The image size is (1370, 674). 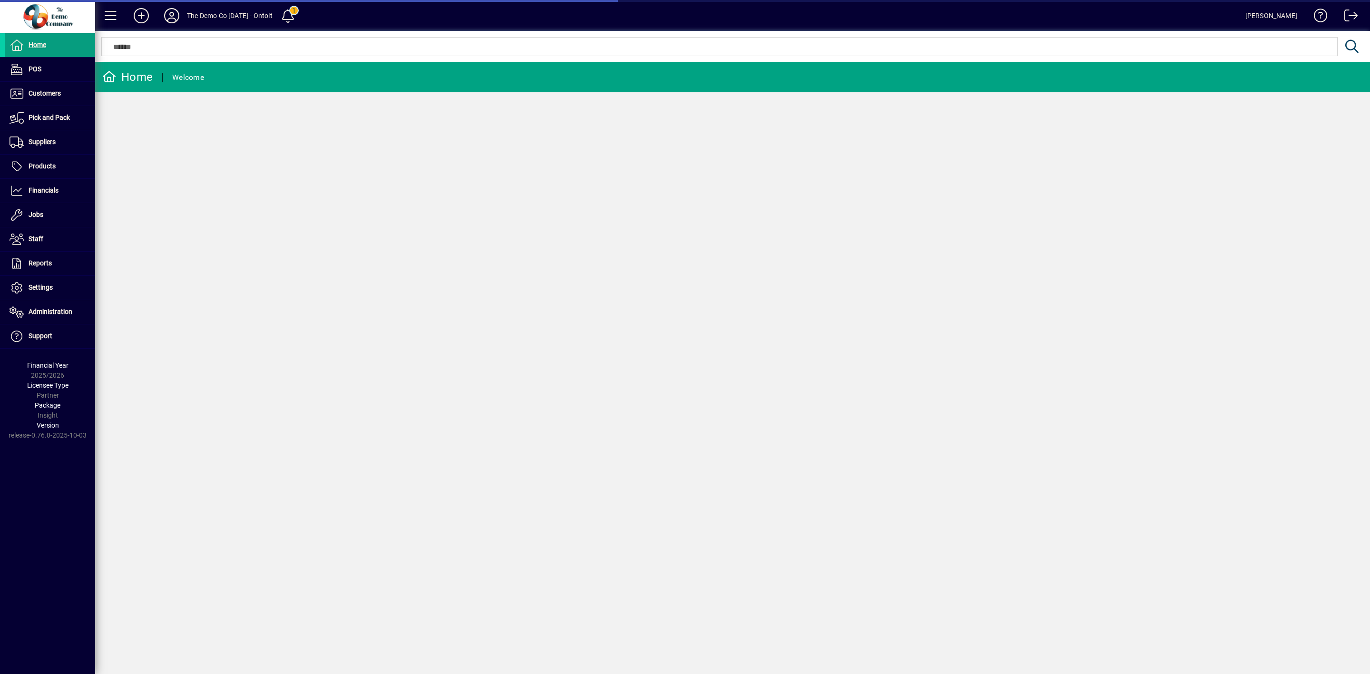 What do you see at coordinates (50, 288) in the screenshot?
I see `a: Settings` at bounding box center [50, 288].